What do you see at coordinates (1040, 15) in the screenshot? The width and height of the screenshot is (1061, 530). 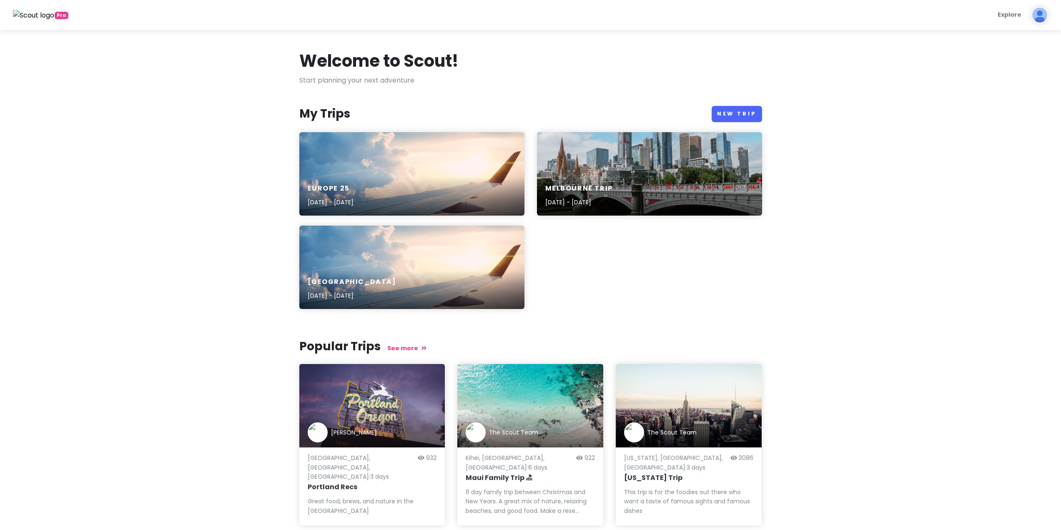 I see `img: User profile` at bounding box center [1040, 15].